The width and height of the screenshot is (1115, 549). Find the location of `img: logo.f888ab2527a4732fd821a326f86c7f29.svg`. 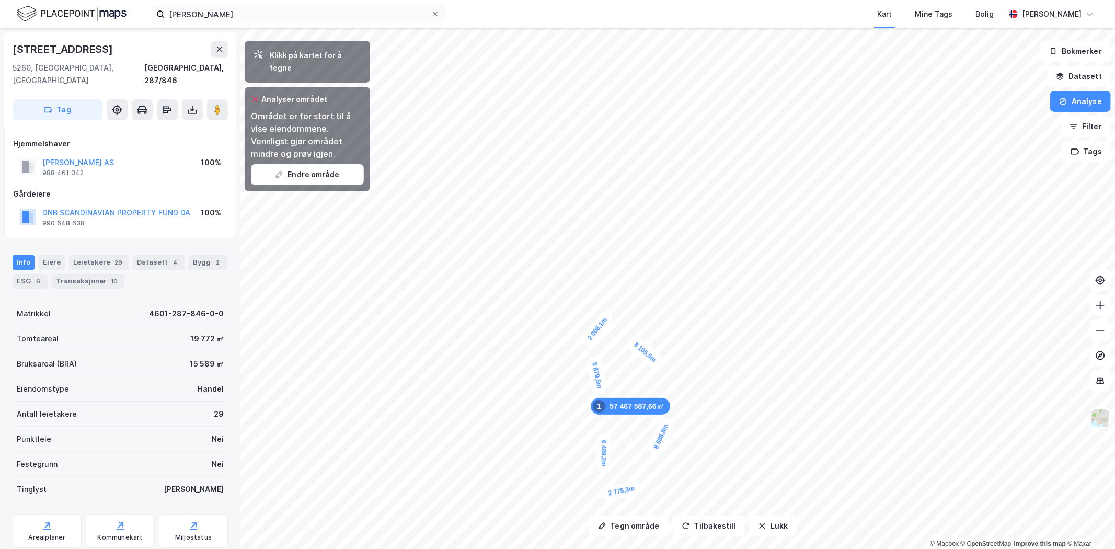

img: logo.f888ab2527a4732fd821a326f86c7f29.svg is located at coordinates (72, 14).